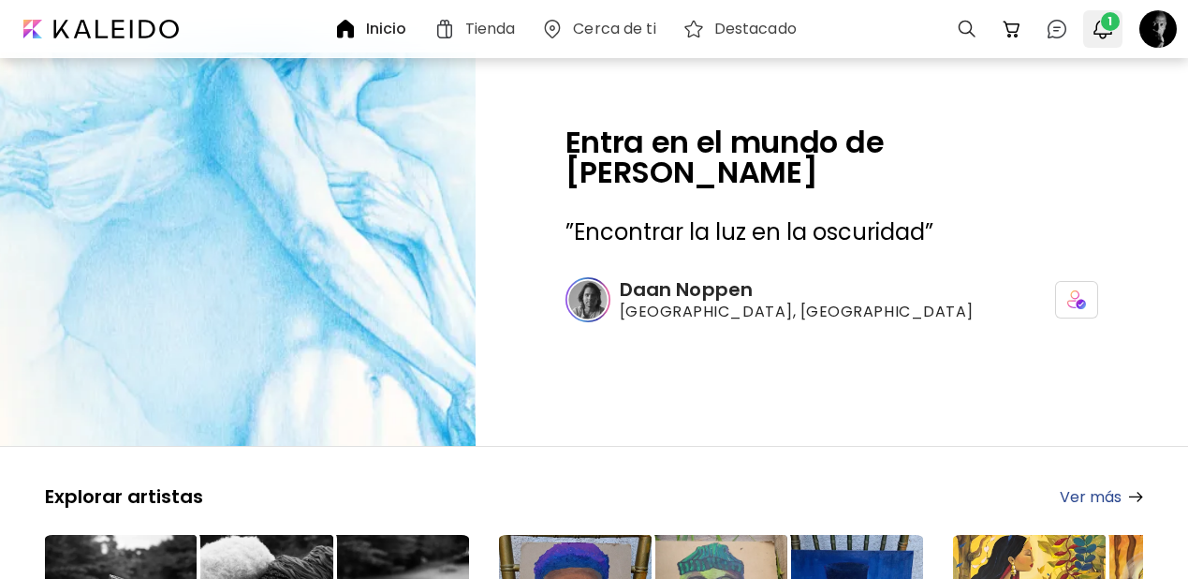 This screenshot has height=579, width=1188. What do you see at coordinates (1103, 29) in the screenshot?
I see `img: bellIcon` at bounding box center [1103, 29].